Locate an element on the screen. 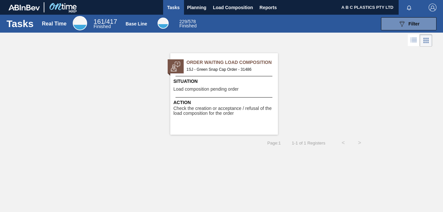  button: Notifications is located at coordinates (409, 7).